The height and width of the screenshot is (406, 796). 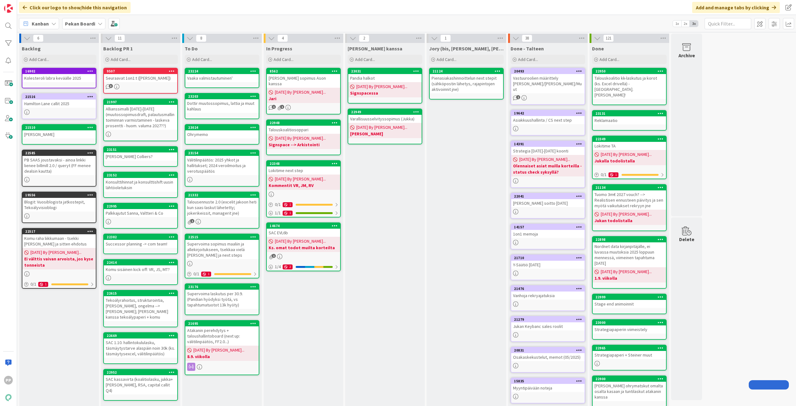 I want to click on div: Palkkajutut Sanna, Valtteri & Co, so click(x=141, y=213).